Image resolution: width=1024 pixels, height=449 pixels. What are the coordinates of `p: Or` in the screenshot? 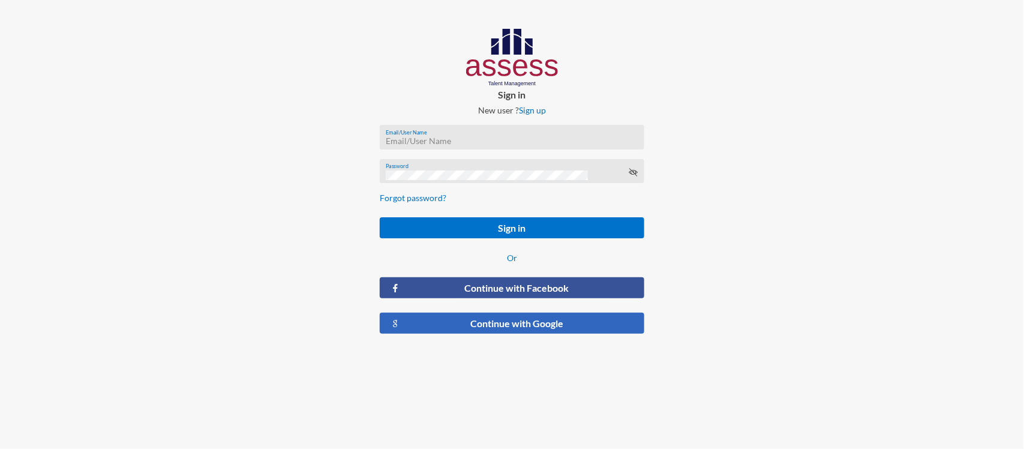 It's located at (512, 257).